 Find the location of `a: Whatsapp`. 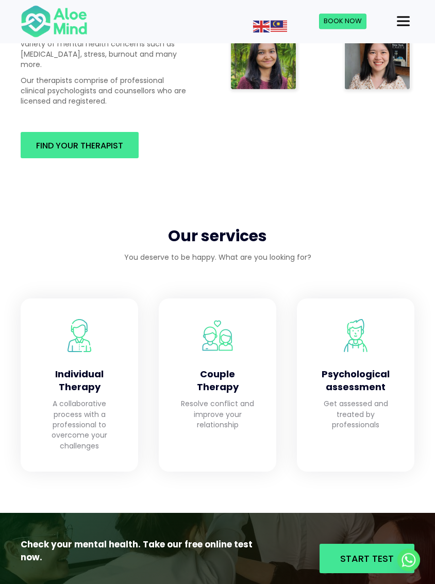

a: Whatsapp is located at coordinates (409, 560).